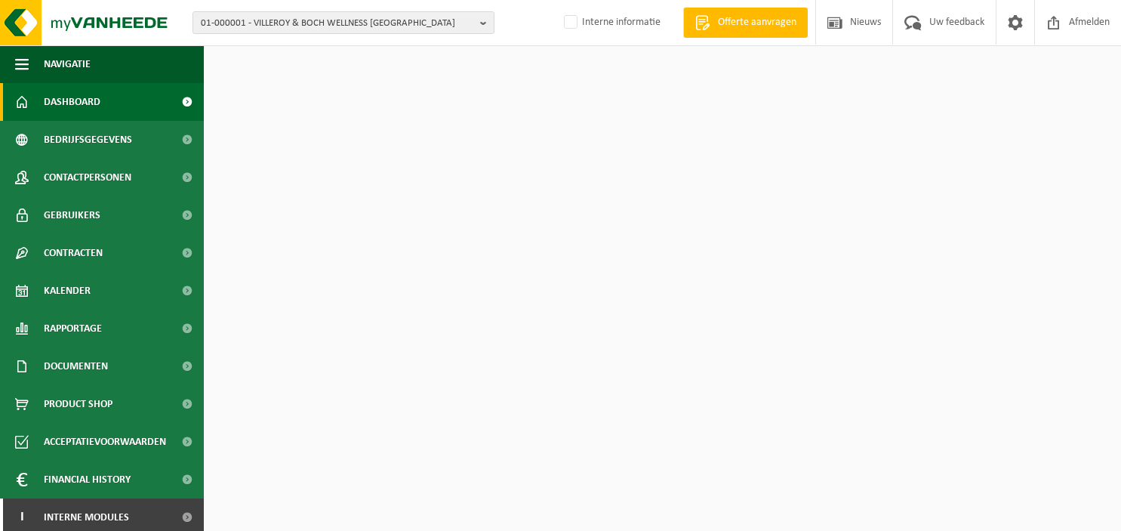  I want to click on span: Kalender, so click(67, 291).